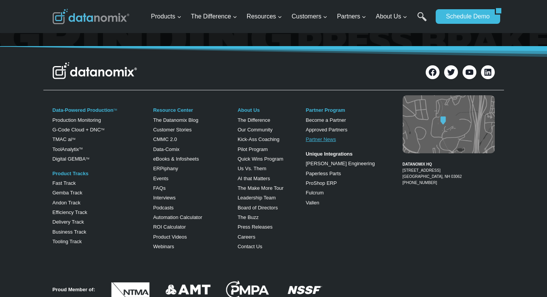 The height and width of the screenshot is (297, 547). I want to click on a: Approved Partners, so click(326, 129).